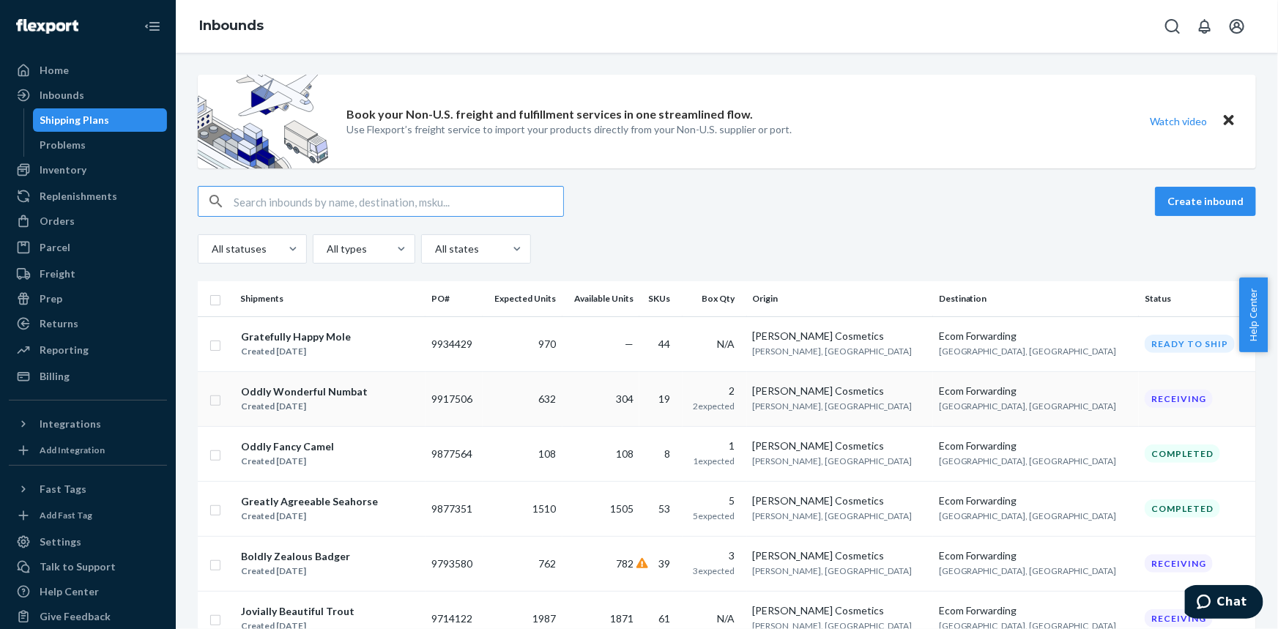  I want to click on div: 5, so click(712, 501).